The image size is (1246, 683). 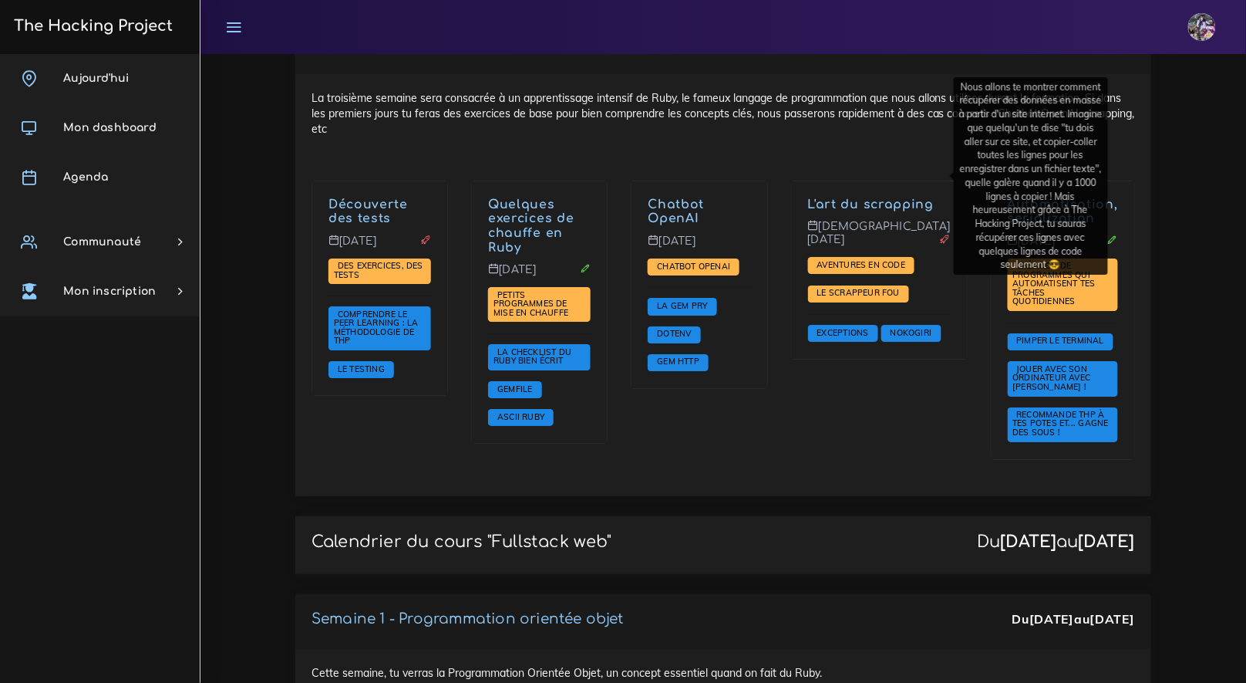 I want to click on a: La gem PRY, so click(x=682, y=306).